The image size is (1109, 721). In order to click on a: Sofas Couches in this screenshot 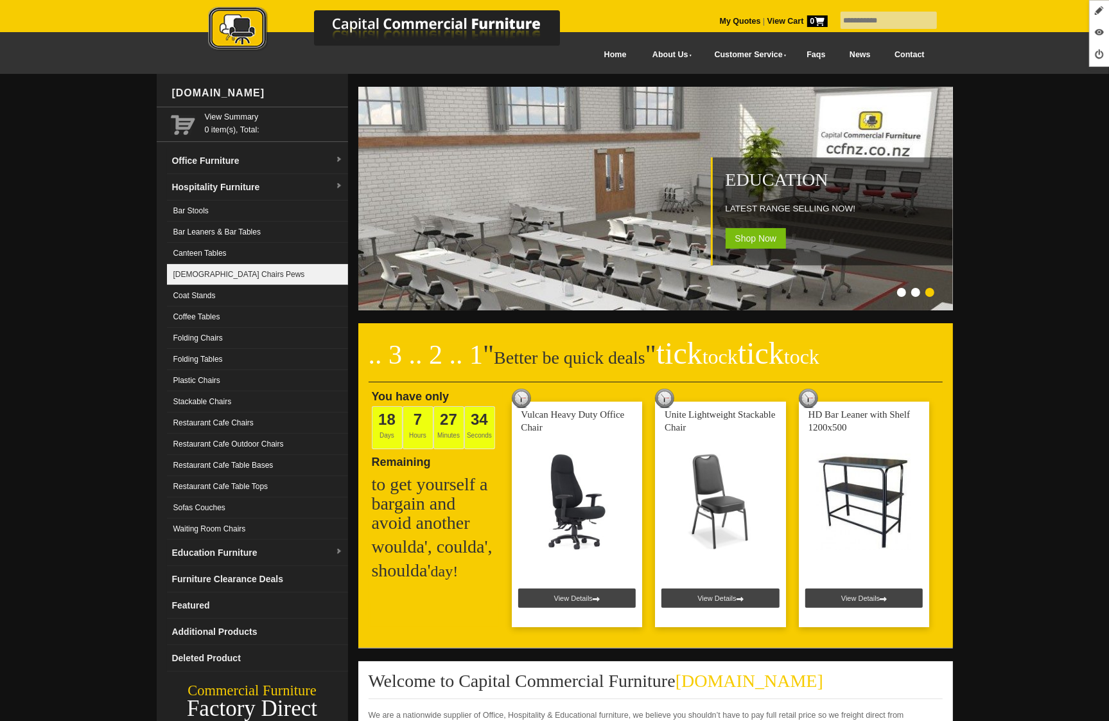, I will do `click(258, 507)`.